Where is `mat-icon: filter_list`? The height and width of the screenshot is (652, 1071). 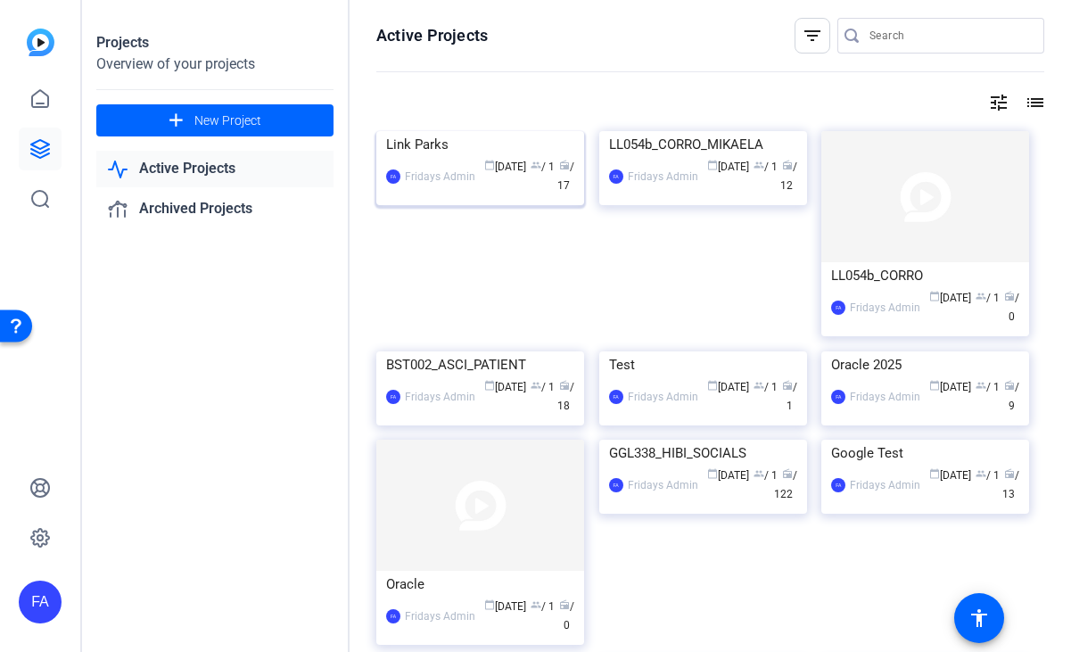
mat-icon: filter_list is located at coordinates (812, 36).